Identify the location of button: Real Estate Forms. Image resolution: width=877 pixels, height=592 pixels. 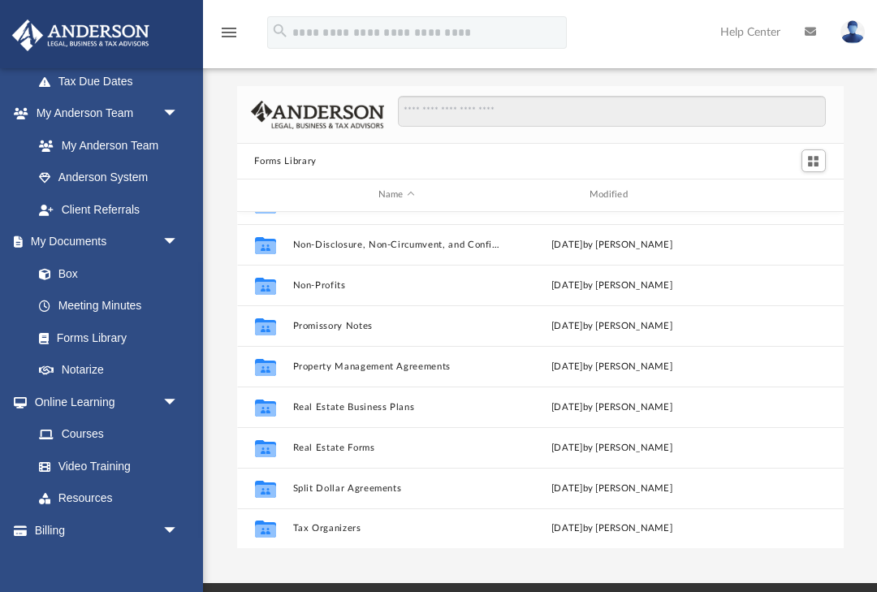
(396, 447).